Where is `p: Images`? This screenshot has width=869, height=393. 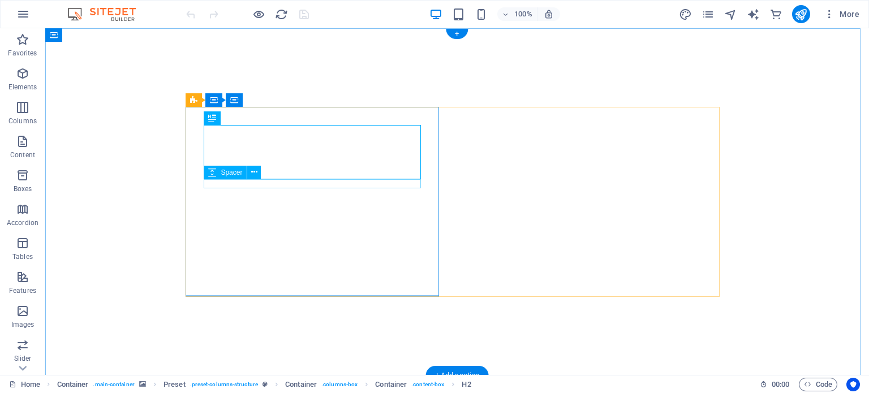
p: Images is located at coordinates (23, 325).